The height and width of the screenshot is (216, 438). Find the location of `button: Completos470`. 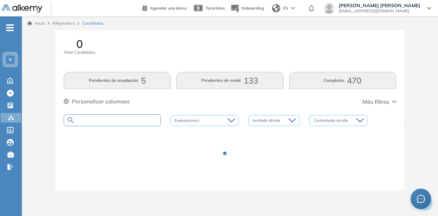

button: Completos470 is located at coordinates (342, 80).